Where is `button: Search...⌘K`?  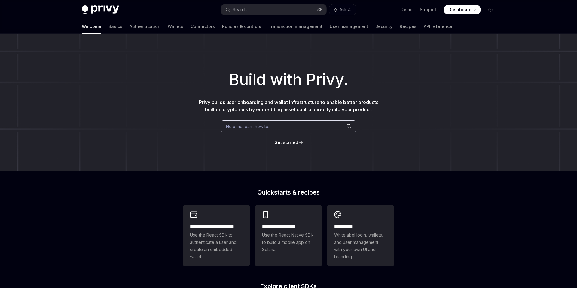
button: Search...⌘K is located at coordinates (274, 10).